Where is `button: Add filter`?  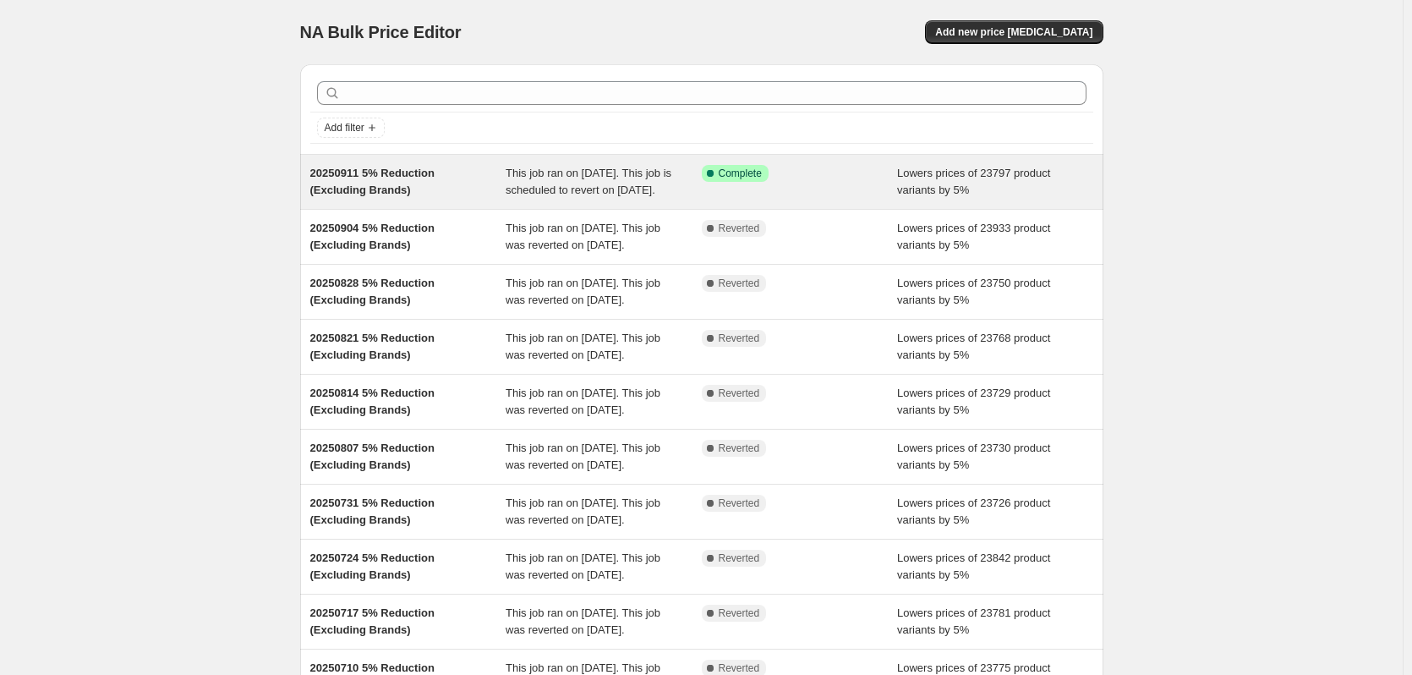
button: Add filter is located at coordinates (351, 128).